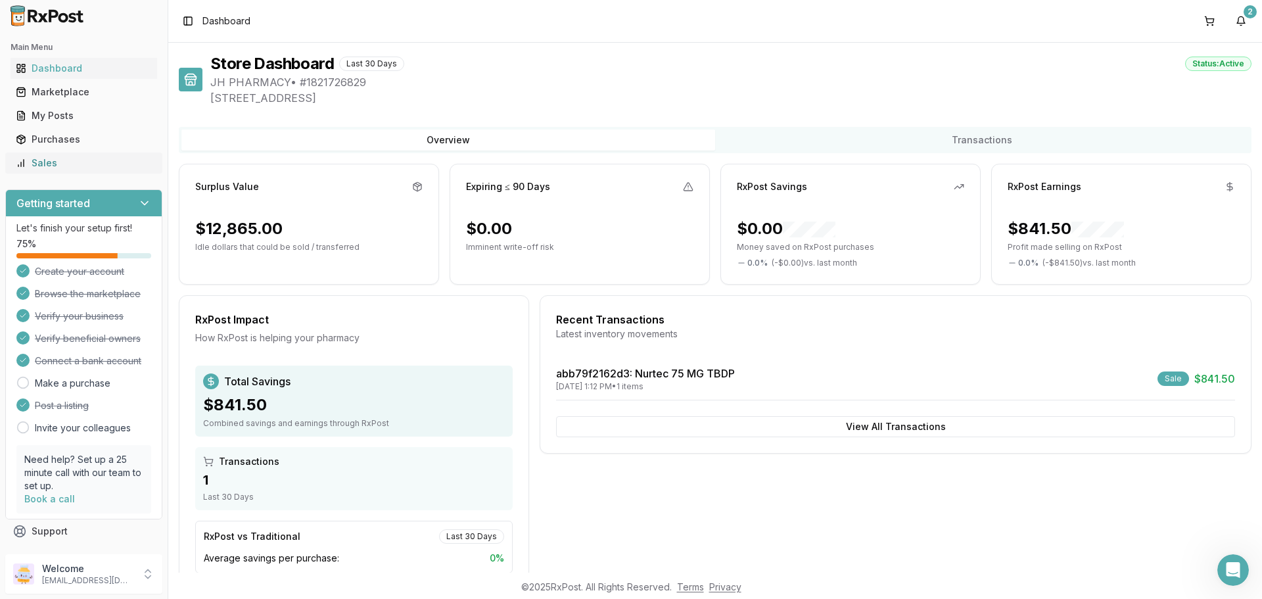 Image resolution: width=1262 pixels, height=599 pixels. Describe the element at coordinates (53, 203) in the screenshot. I see `h3: Getting started` at that location.